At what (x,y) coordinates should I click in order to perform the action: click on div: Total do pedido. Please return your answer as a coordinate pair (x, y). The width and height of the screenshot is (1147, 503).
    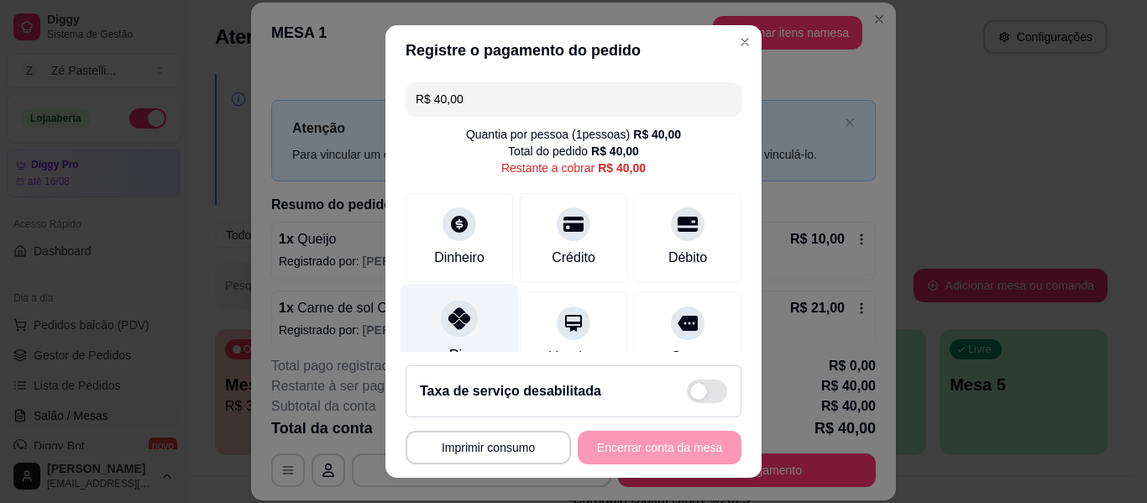
    Looking at the image, I should click on (574, 151).